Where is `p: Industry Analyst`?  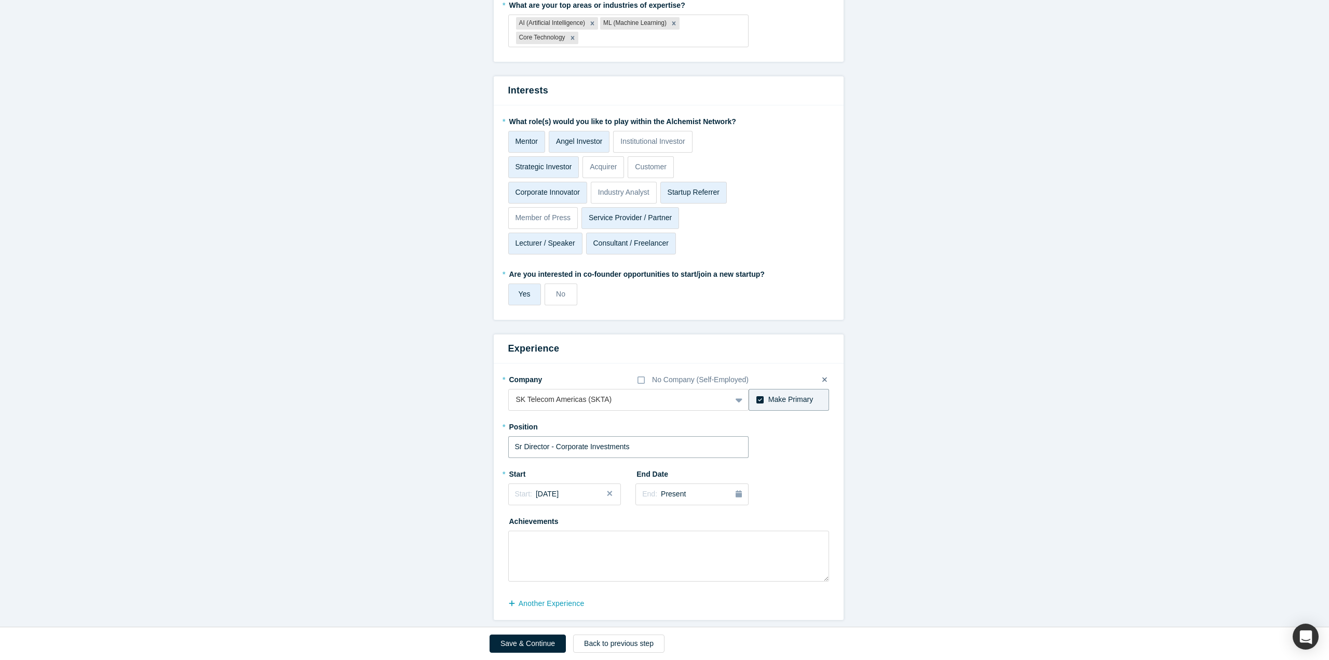 p: Industry Analyst is located at coordinates (623, 192).